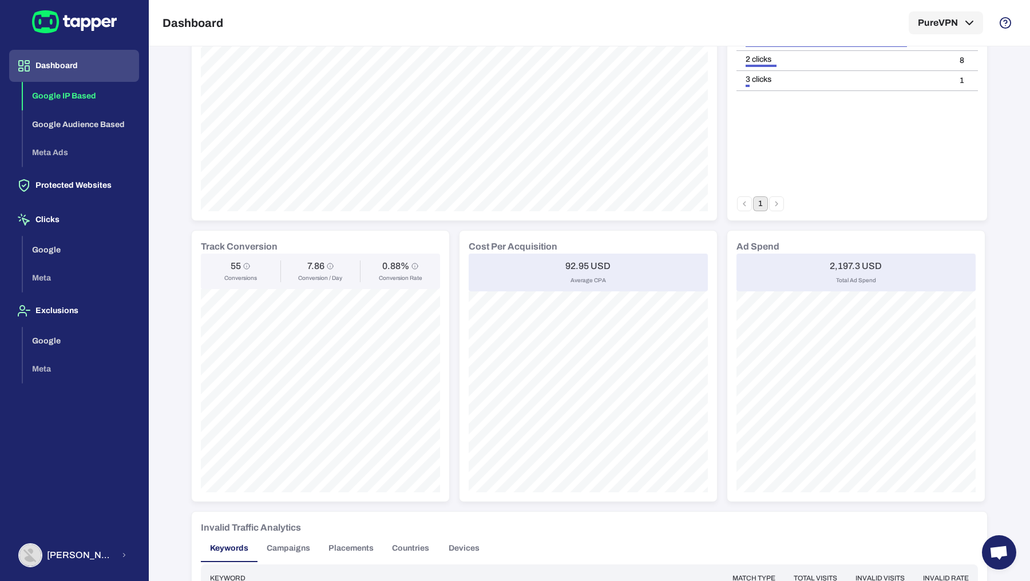  I want to click on div: 2 clicks, so click(844, 60).